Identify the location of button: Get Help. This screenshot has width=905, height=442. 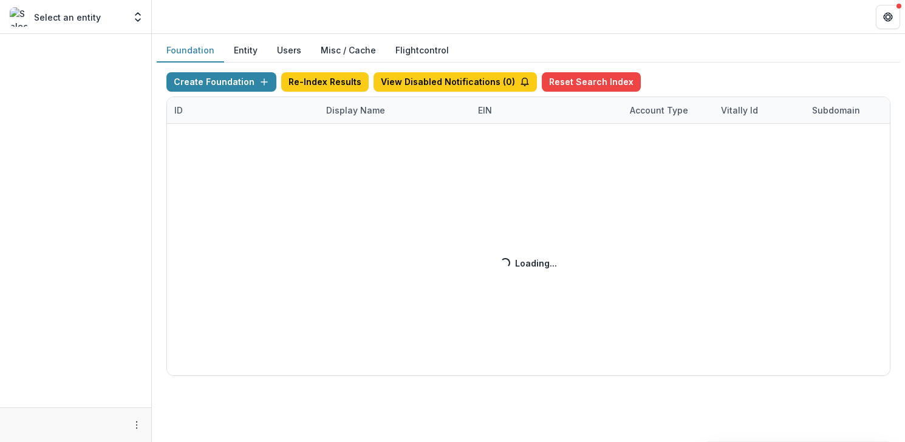
(888, 17).